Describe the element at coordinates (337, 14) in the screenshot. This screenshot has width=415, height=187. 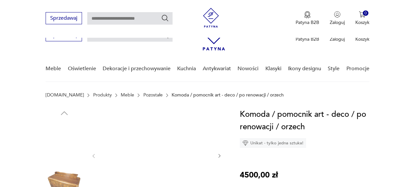
I see `img: Ikonka użytkownika` at that location.